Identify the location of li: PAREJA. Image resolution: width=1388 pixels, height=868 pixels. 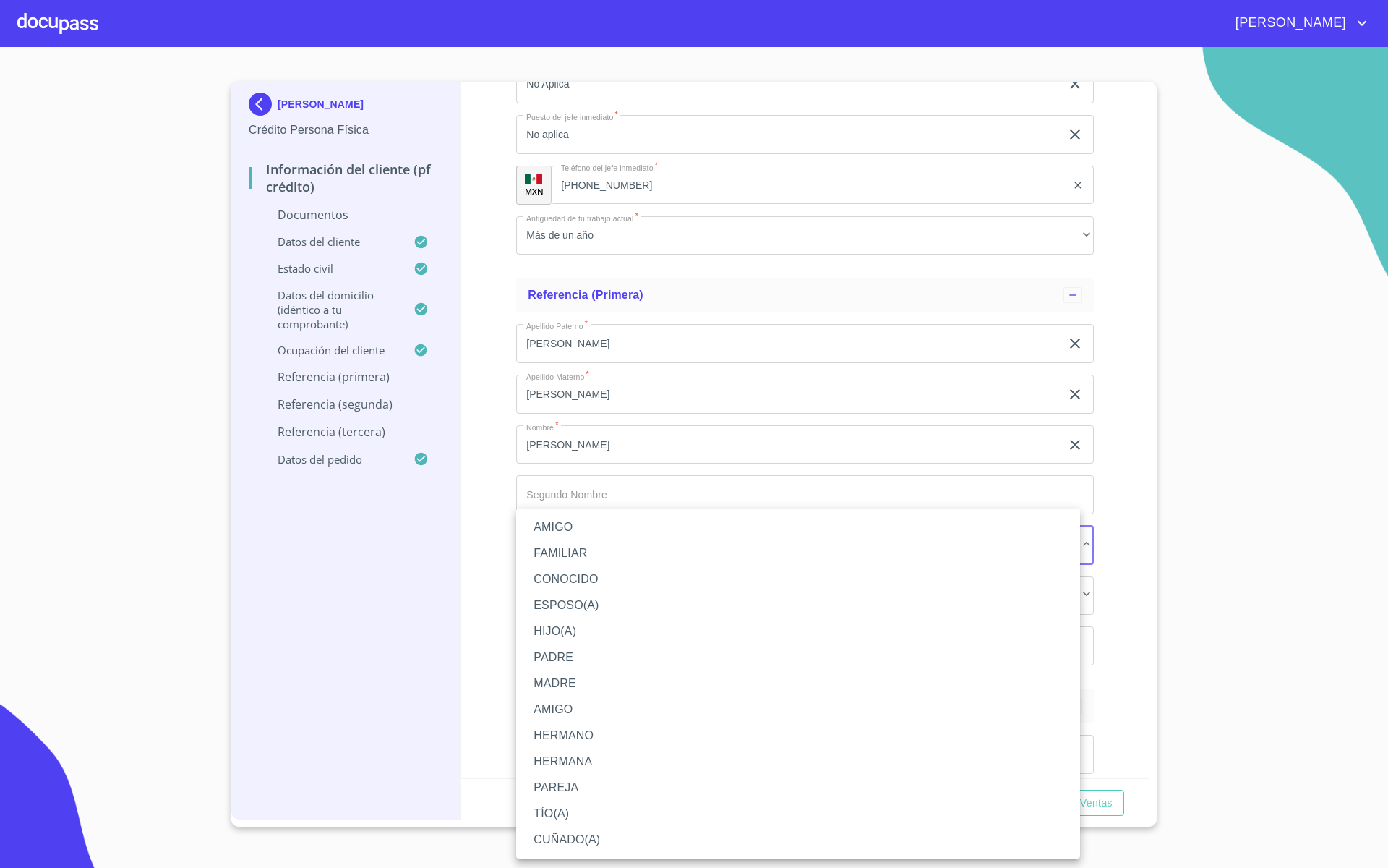
(799, 787).